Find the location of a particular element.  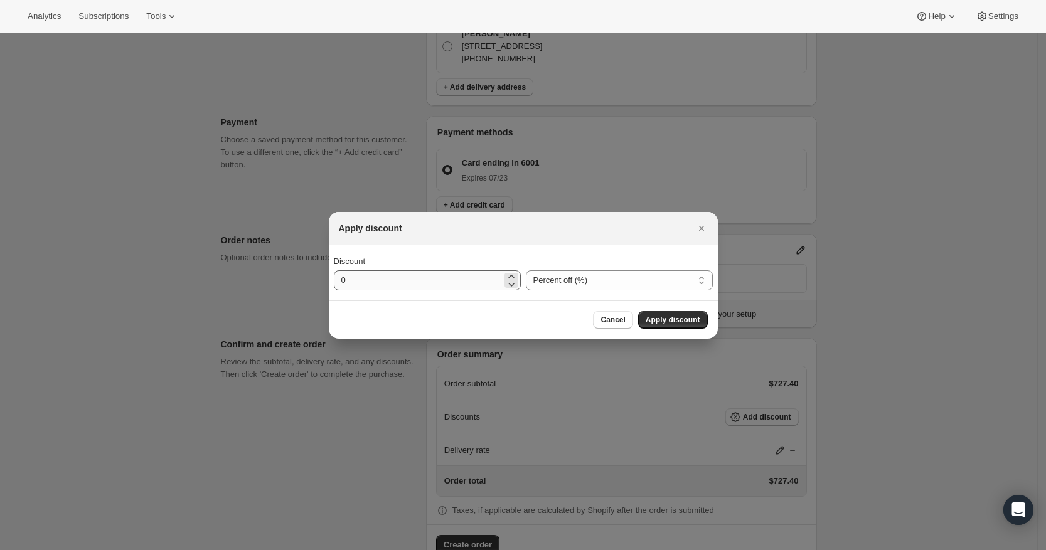

button: Tools is located at coordinates (162, 16).